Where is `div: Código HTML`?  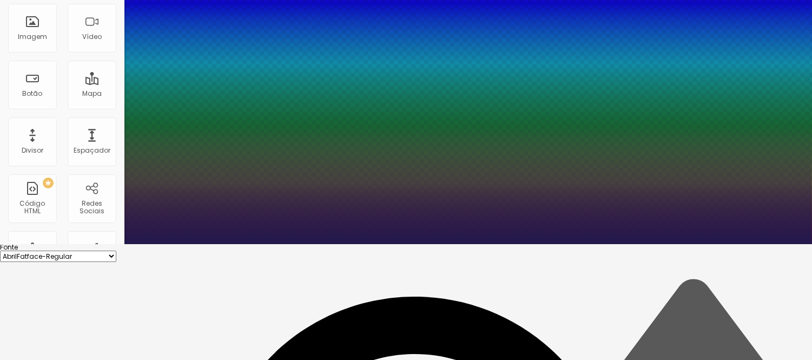
div: Código HTML is located at coordinates (32, 207).